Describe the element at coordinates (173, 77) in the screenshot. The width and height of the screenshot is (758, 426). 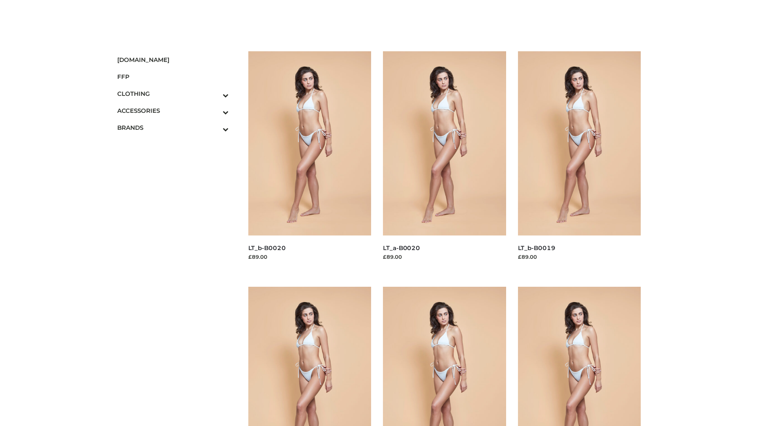
I see `a: FFP` at that location.